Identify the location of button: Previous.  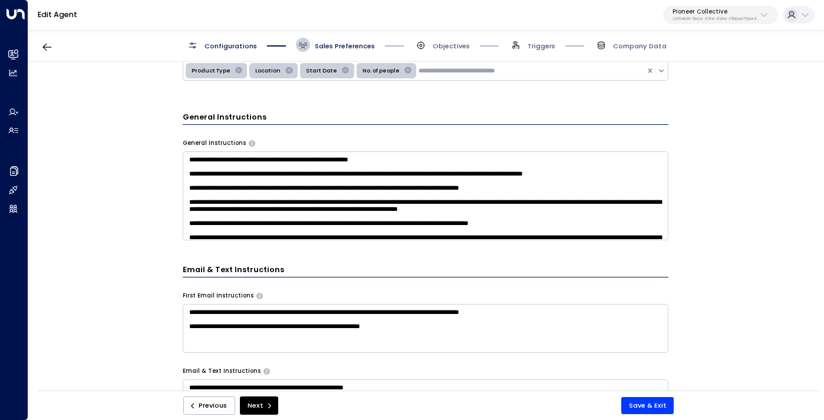
(209, 405).